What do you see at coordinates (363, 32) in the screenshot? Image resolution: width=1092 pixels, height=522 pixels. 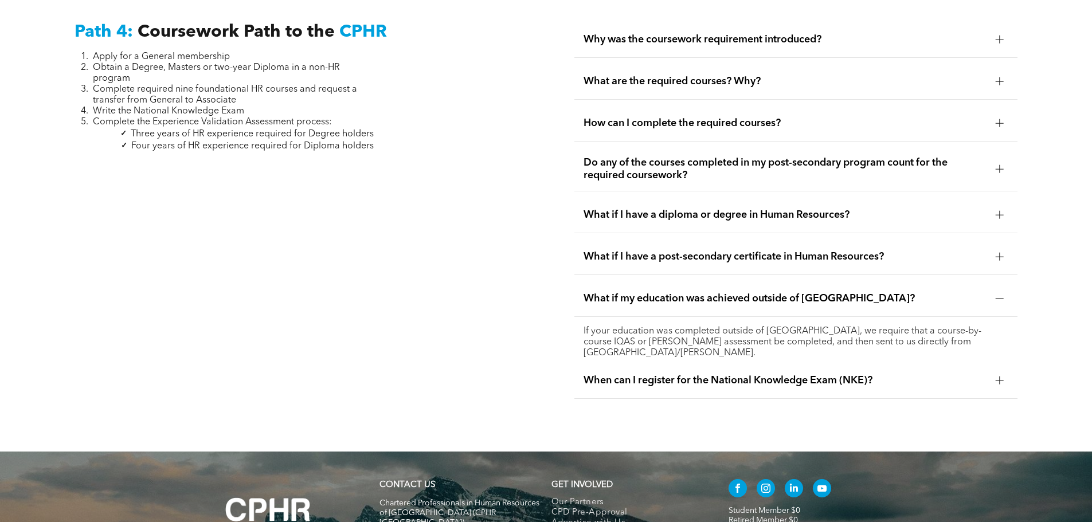 I see `span: CPHR` at bounding box center [363, 32].